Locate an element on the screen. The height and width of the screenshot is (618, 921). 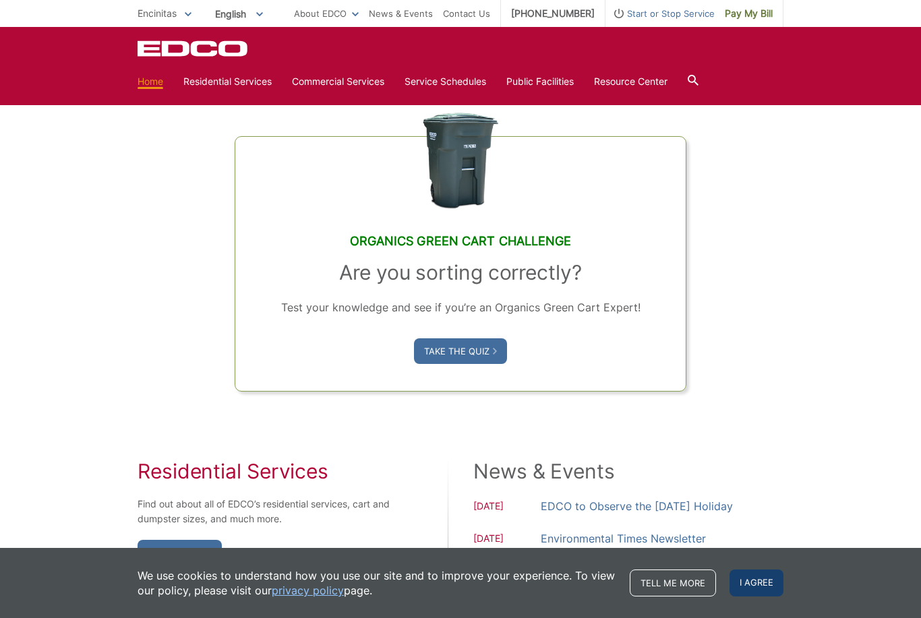
h2: News & Events is located at coordinates (629, 471).